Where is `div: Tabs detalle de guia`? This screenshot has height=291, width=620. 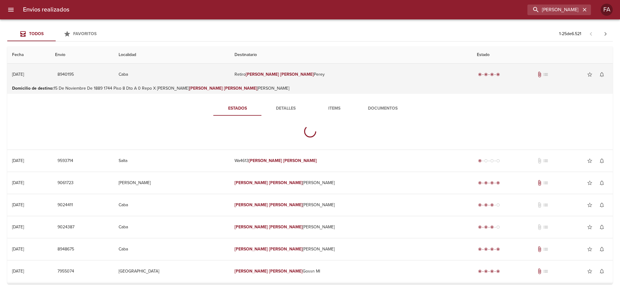
div: Tabs detalle de guia is located at coordinates (310, 108).